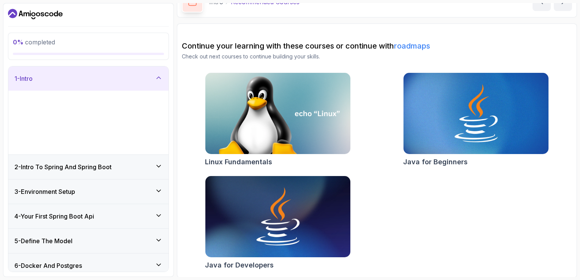  I want to click on a: Java for Developers cardJava for Developers, so click(278, 223).